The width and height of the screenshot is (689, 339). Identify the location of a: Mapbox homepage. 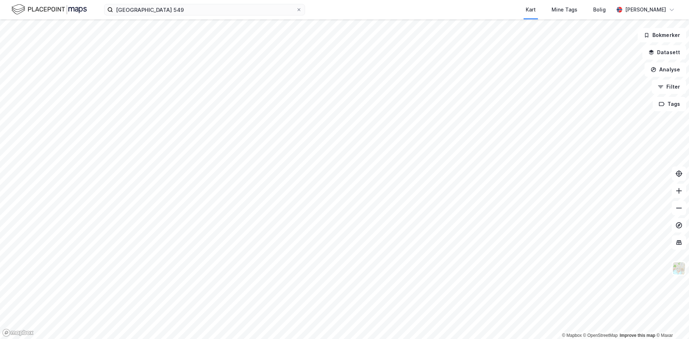
(18, 332).